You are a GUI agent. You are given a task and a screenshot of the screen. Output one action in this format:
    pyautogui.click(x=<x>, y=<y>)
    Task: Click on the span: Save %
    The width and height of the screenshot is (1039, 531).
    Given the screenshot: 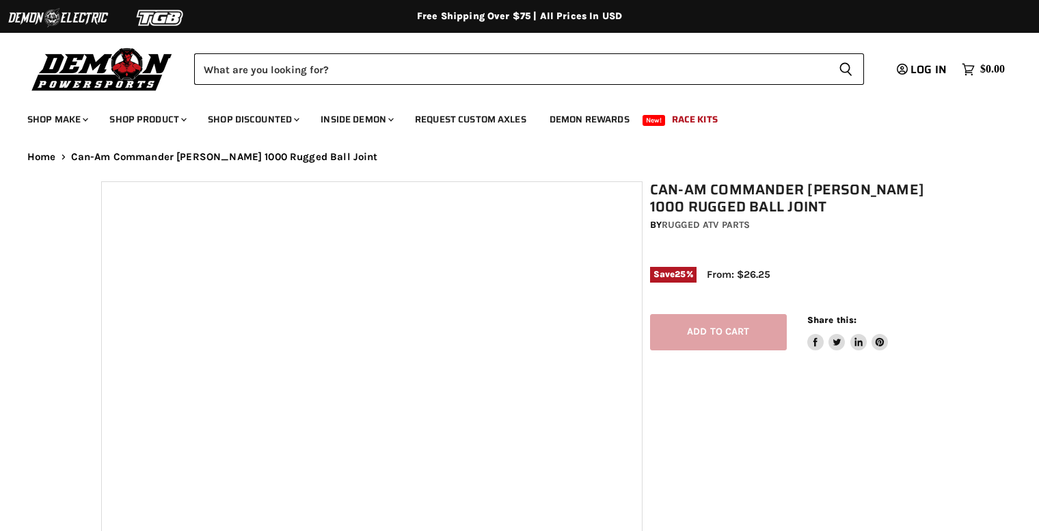 What is the action you would take?
    pyautogui.click(x=673, y=274)
    